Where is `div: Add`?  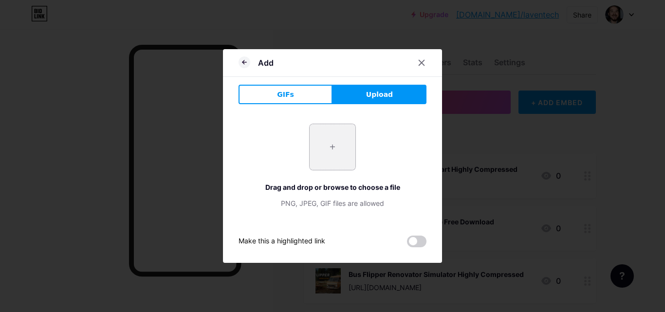 div: Add is located at coordinates (266, 63).